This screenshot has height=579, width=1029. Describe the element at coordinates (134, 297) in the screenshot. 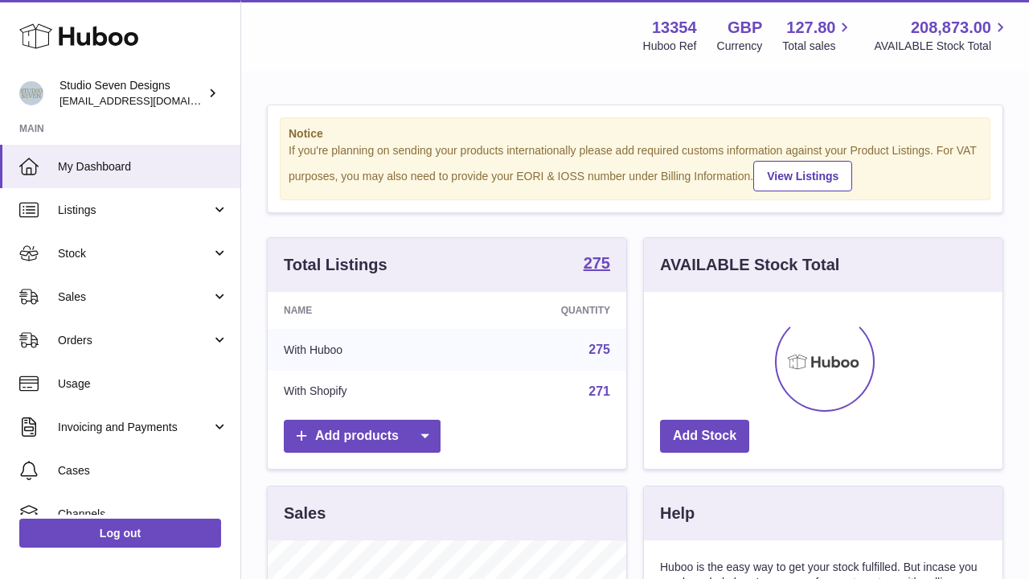

I see `span: Sales` at that location.